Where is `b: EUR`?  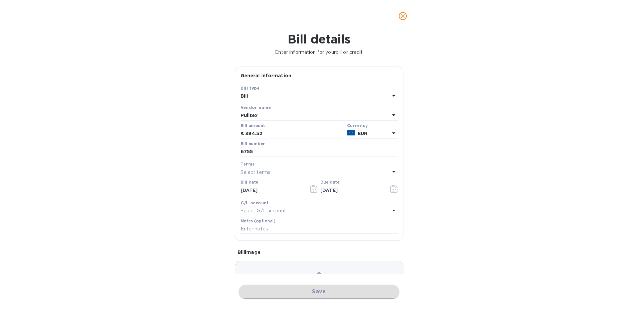
b: EUR is located at coordinates (363, 133).